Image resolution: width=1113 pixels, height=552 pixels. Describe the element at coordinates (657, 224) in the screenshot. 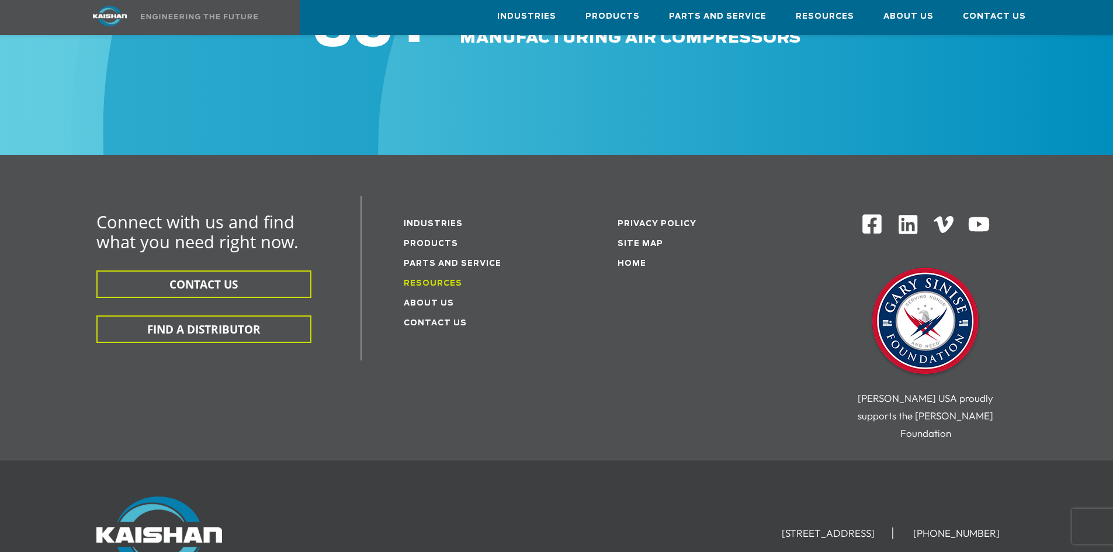

I see `a: Privacy Policy` at that location.